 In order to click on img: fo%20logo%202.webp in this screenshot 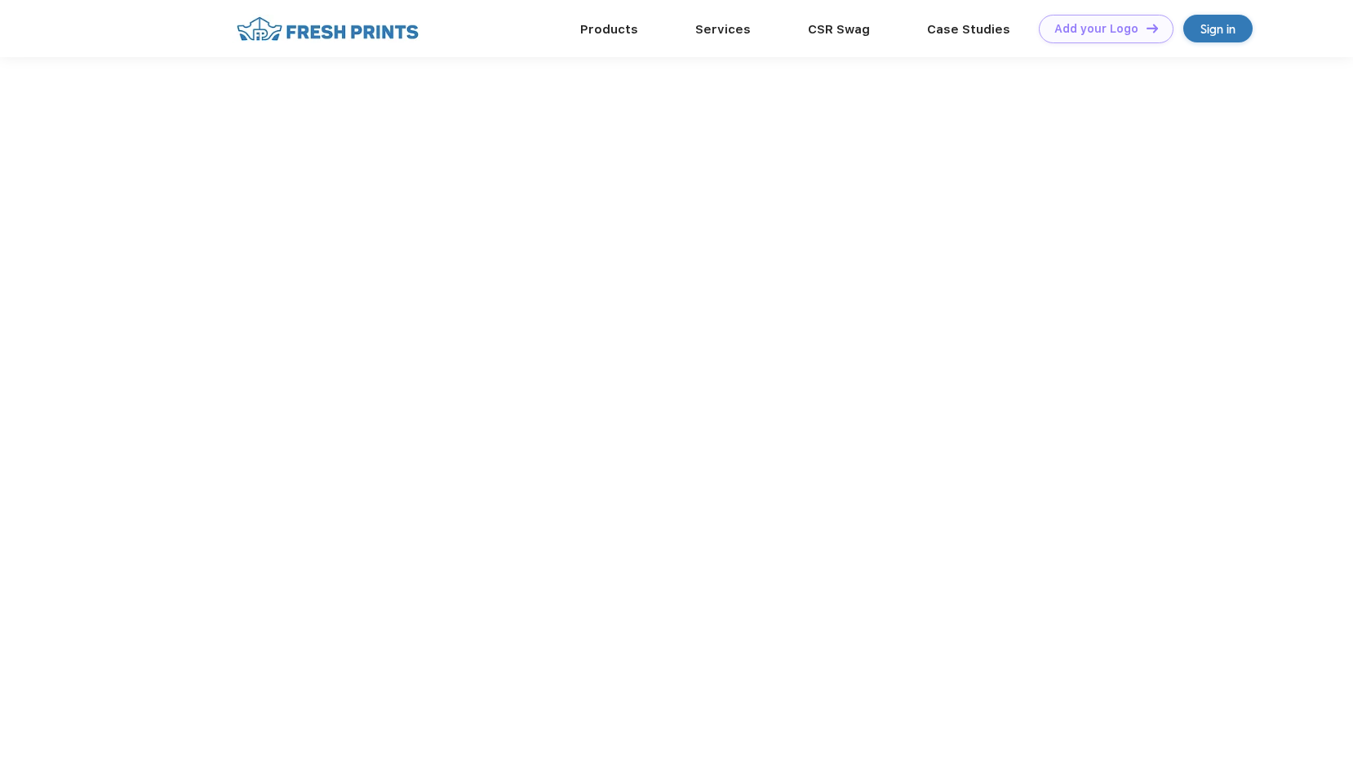, I will do `click(327, 29)`.